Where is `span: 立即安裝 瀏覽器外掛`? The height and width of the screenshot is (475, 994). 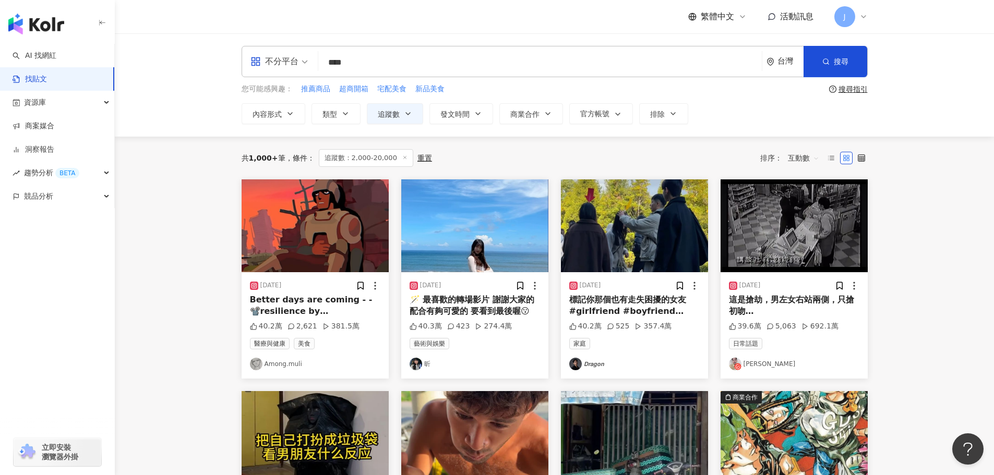
span: 立即安裝 瀏覽器外掛 is located at coordinates (60, 452).